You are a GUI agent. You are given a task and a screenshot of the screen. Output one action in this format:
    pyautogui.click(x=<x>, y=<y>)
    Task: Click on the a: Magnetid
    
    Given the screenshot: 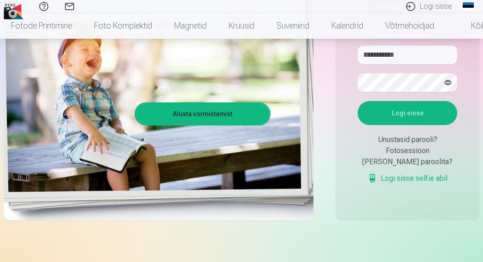 What is the action you would take?
    pyautogui.click(x=190, y=26)
    